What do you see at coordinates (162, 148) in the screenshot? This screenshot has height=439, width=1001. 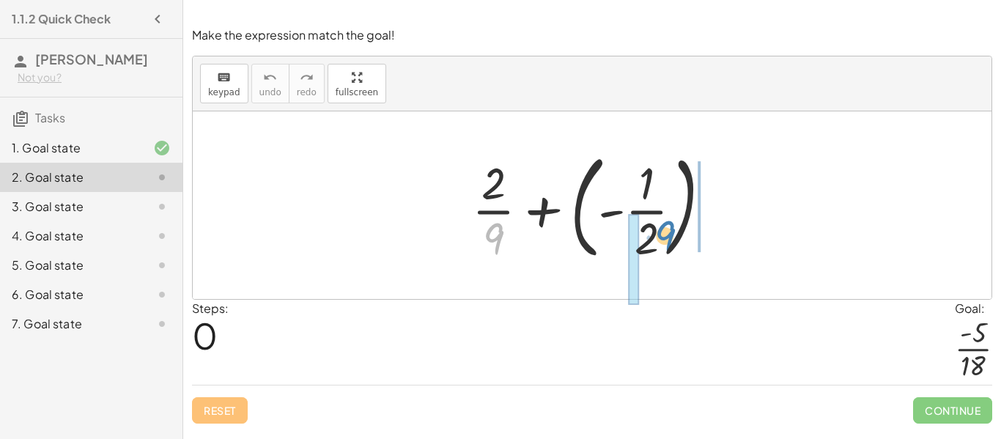 I see `i: Task finished and correct.` at bounding box center [162, 148].